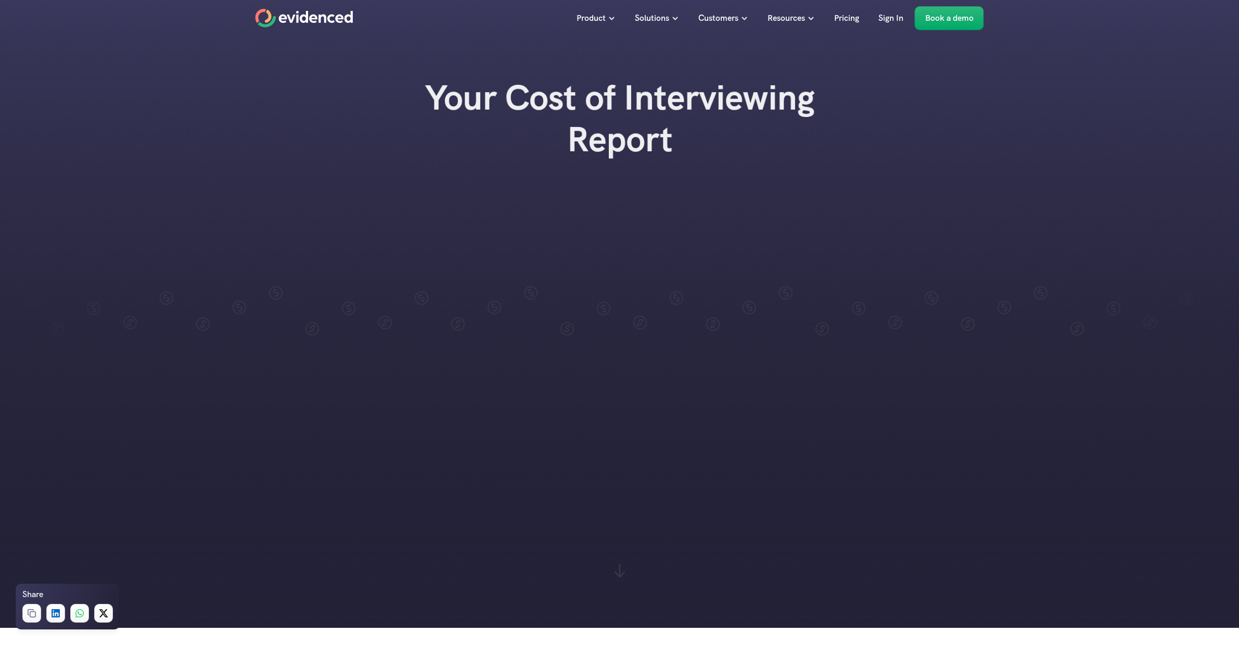  I want to click on p: (Cost of lower productivity, missed revenue and increased workload from the vacancy), so click(563, 418).